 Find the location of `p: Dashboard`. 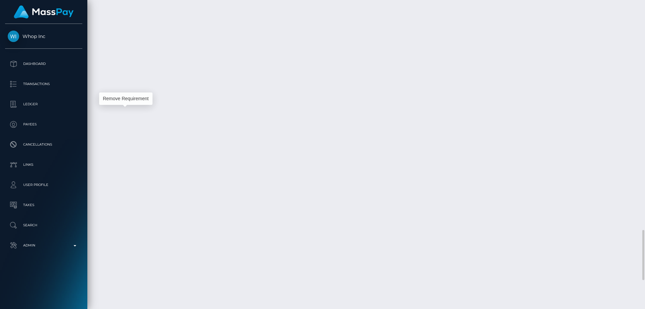

p: Dashboard is located at coordinates (44, 64).